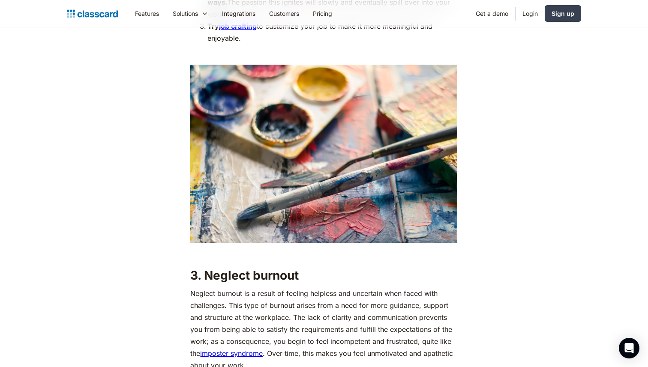 Image resolution: width=648 pixels, height=367 pixels. Describe the element at coordinates (629, 348) in the screenshot. I see `div: Open Intercom Messenger` at that location.